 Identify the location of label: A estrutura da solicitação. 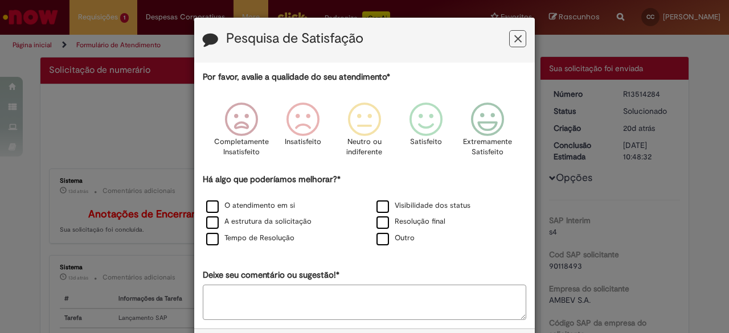
(258, 221).